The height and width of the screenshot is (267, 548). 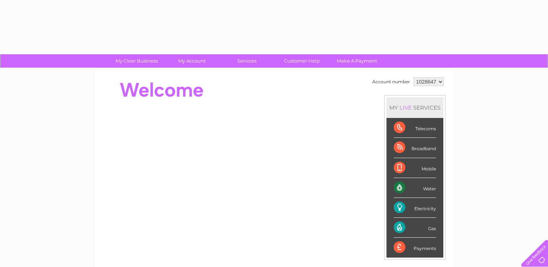 I want to click on a: Make A Payment, so click(x=357, y=61).